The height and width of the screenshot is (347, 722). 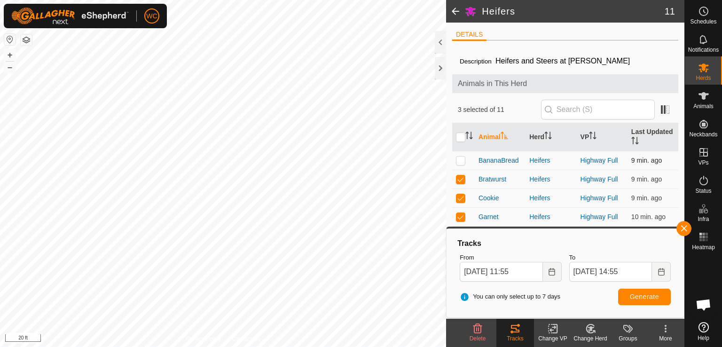 What do you see at coordinates (551, 137) in the screenshot?
I see `th: Herd` at bounding box center [551, 137].